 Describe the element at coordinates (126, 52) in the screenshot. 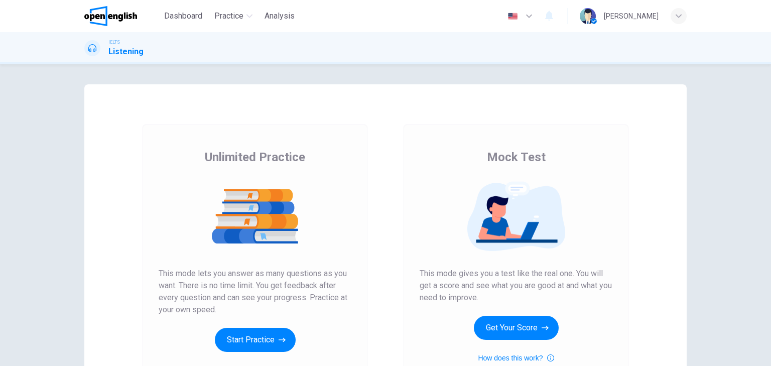

I see `h1: Listening` at that location.